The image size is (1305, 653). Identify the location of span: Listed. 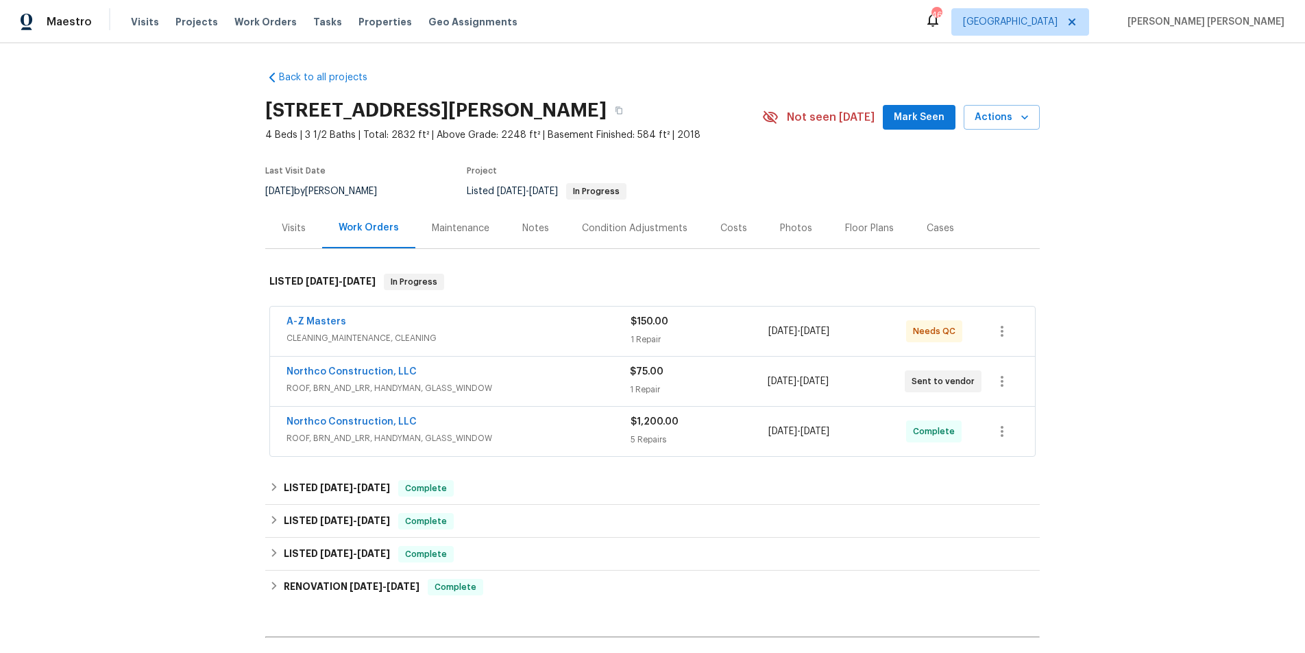
(546, 191).